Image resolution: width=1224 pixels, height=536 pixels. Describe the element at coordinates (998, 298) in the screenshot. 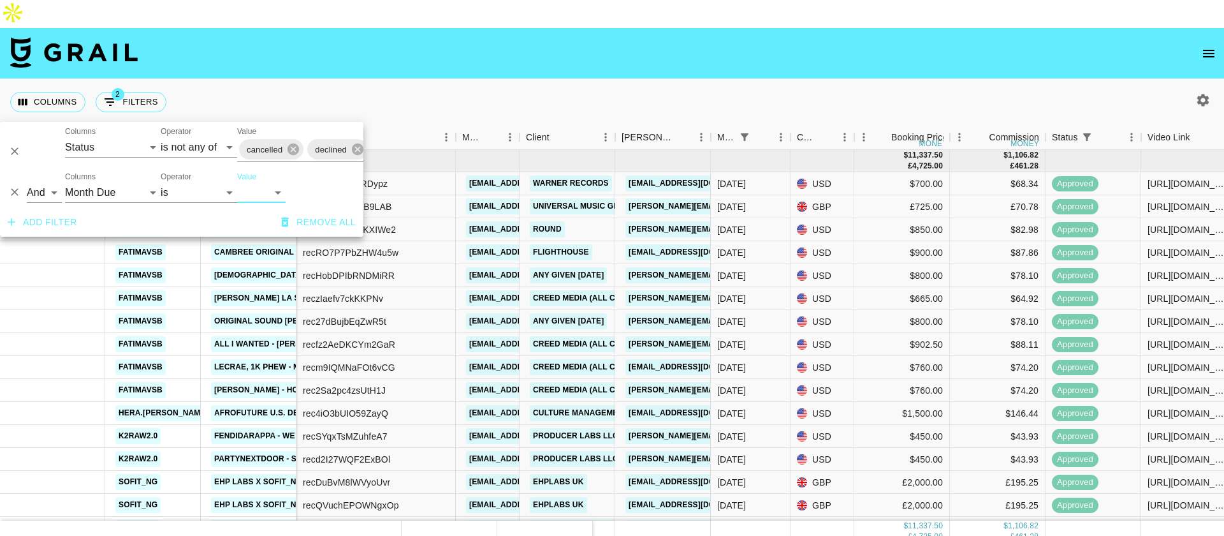

I see `div: $64.92` at that location.